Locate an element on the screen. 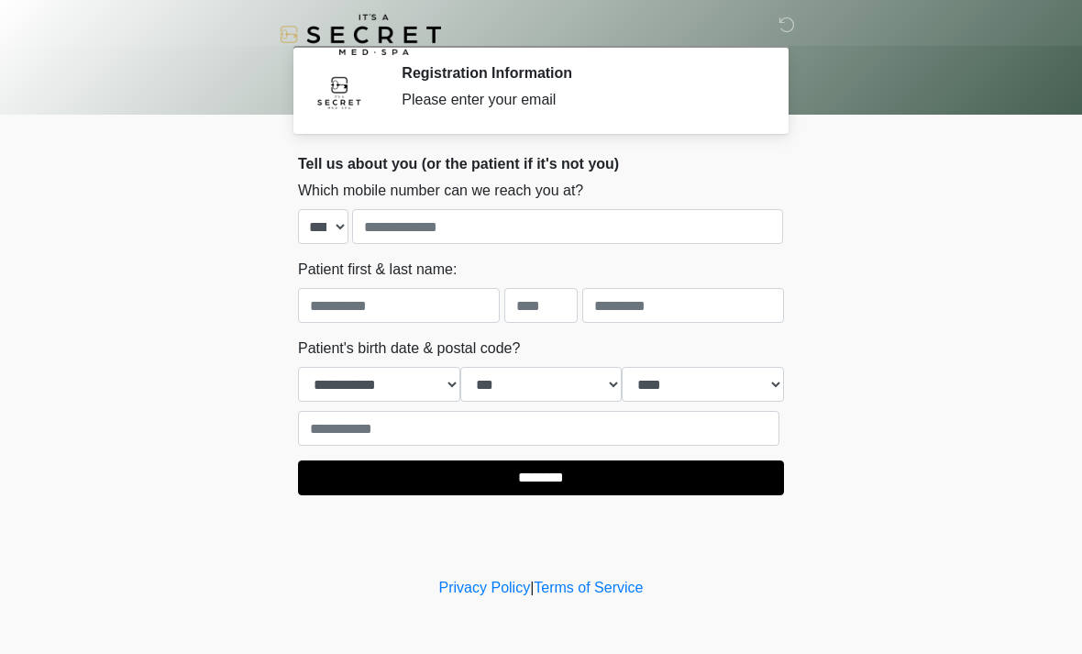  label: Patient first & last name: is located at coordinates (377, 270).